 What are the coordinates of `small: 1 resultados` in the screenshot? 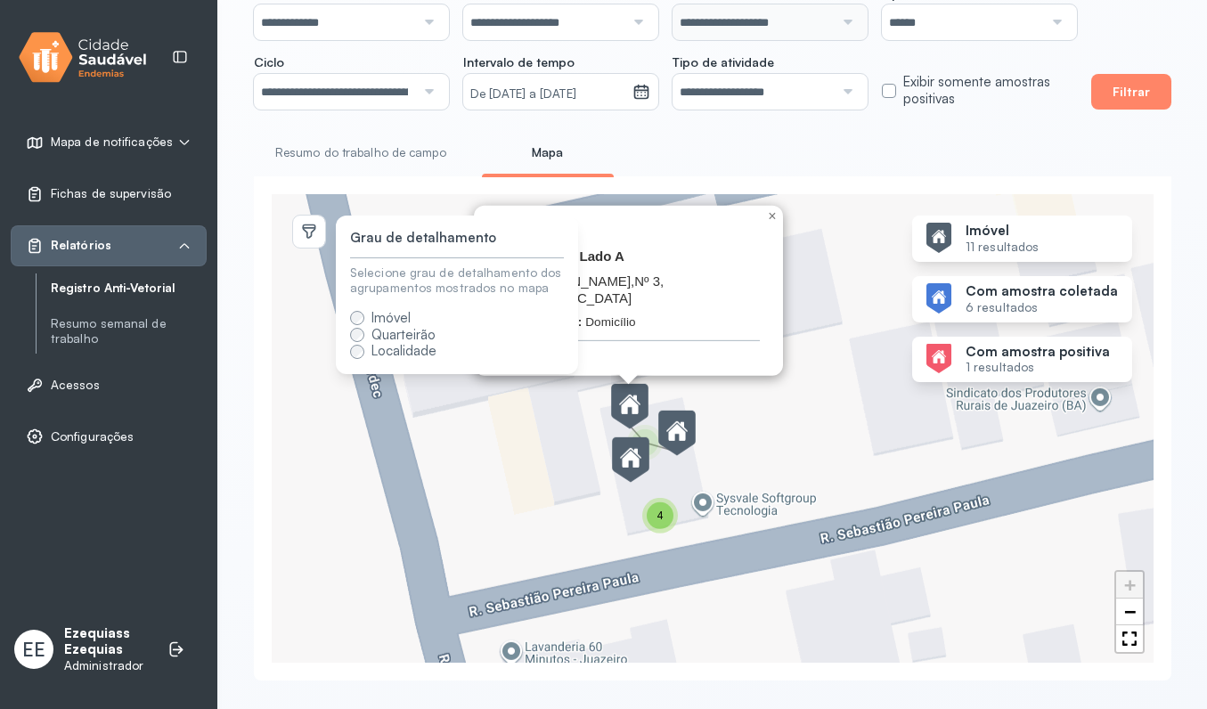 It's located at (1037, 367).